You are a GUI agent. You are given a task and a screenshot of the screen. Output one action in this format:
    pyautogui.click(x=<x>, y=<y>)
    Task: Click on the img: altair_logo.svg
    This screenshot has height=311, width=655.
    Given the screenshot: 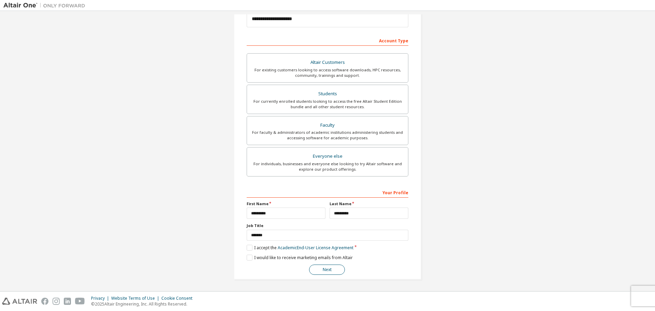 What is the action you would take?
    pyautogui.click(x=19, y=301)
    